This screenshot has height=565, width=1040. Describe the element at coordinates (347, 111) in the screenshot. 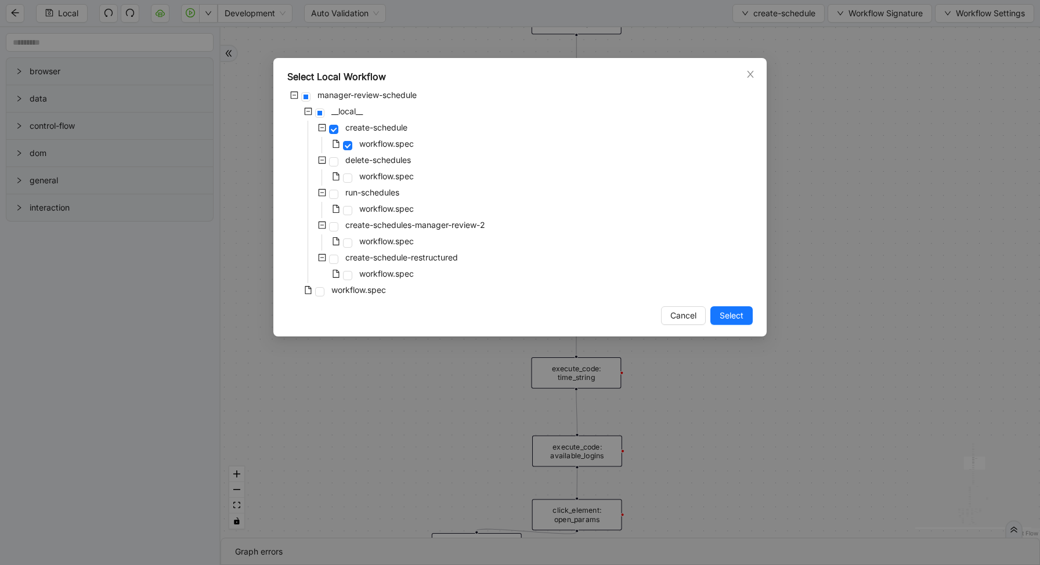

I see `span: __local__` at that location.